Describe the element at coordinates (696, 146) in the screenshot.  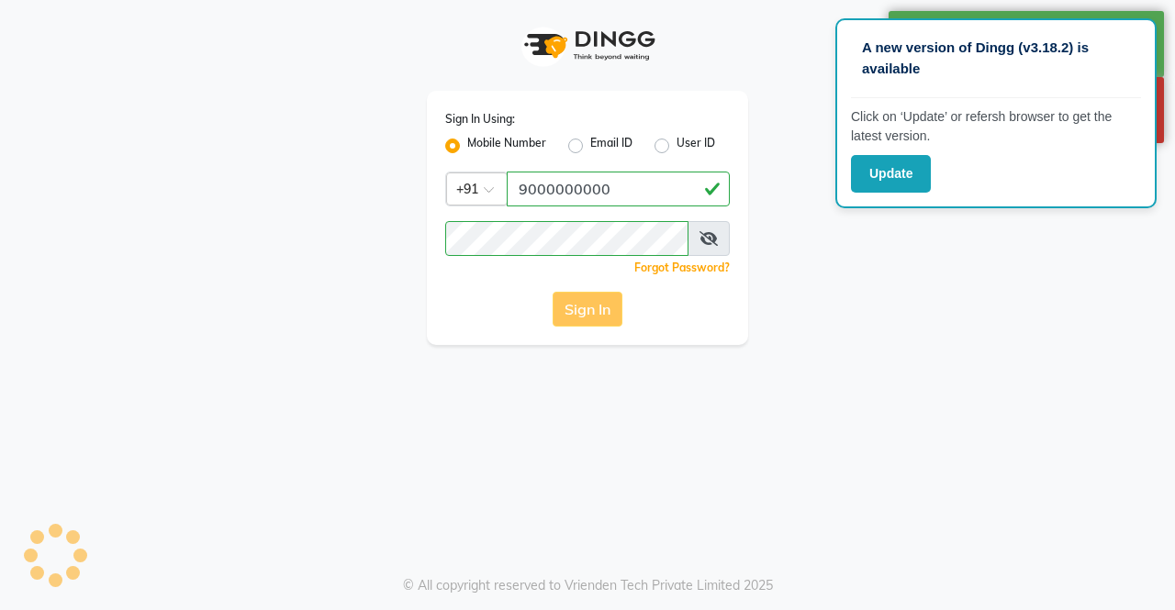
I see `label: User ID` at that location.